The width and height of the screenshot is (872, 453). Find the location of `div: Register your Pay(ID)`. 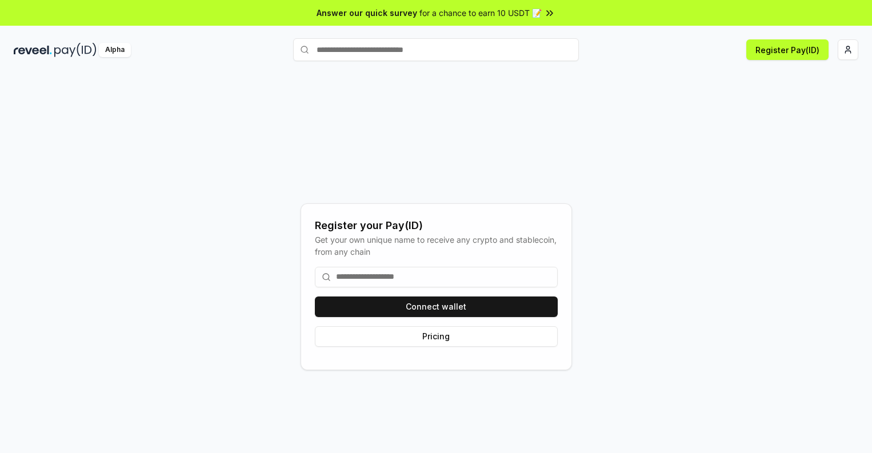

div: Register your Pay(ID) is located at coordinates (436, 226).